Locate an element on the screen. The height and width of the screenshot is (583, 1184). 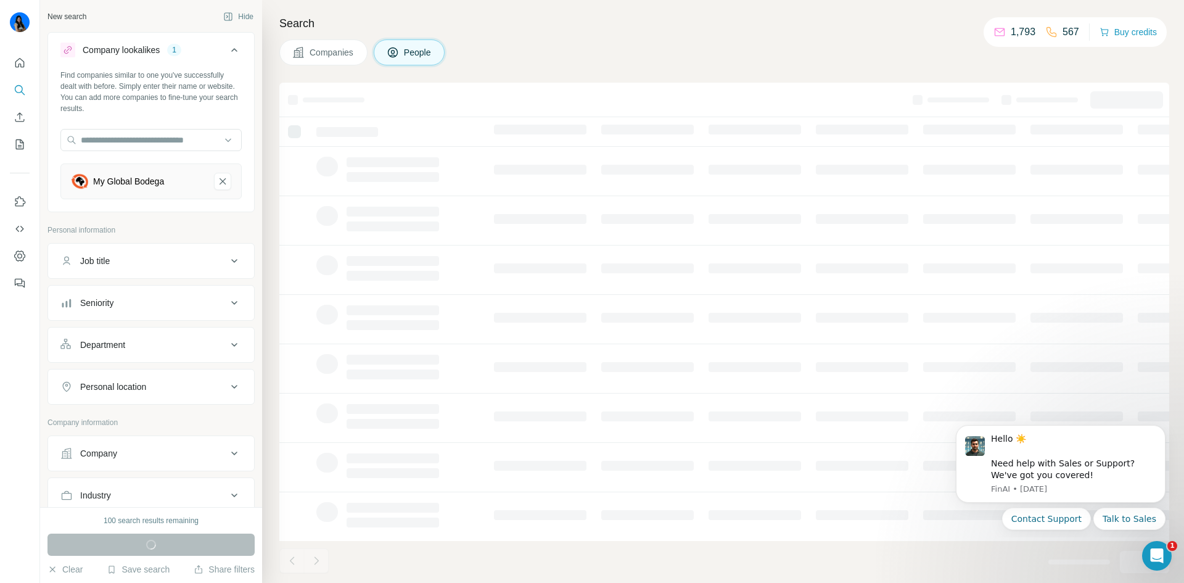
div: Job title is located at coordinates (95, 261).